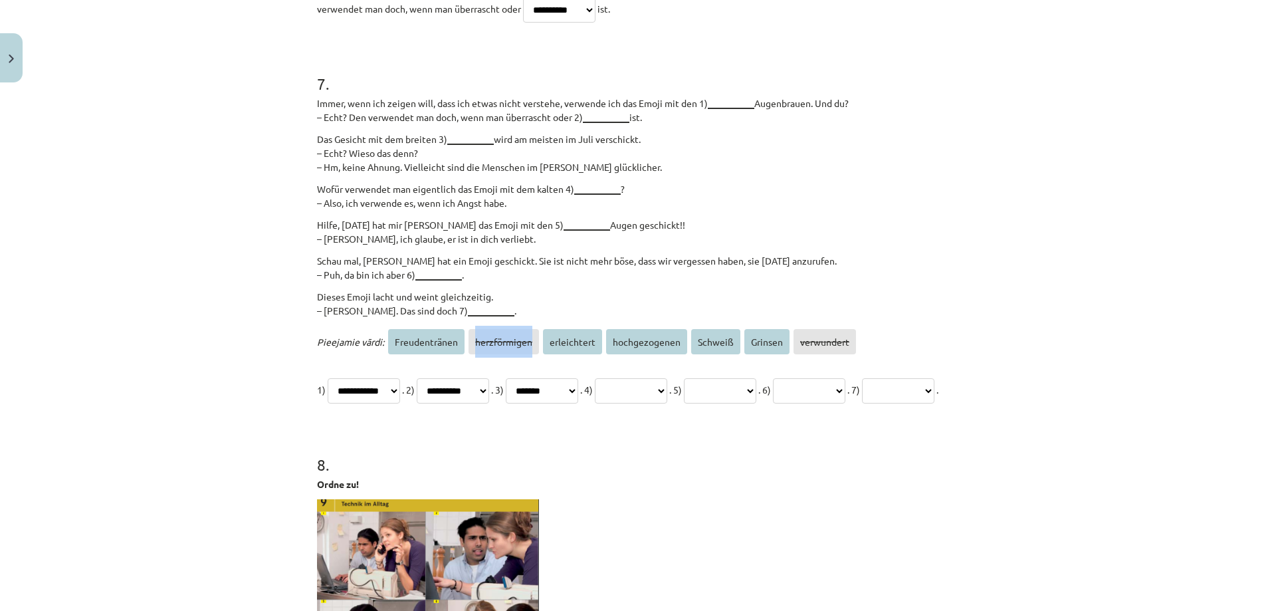 The image size is (1276, 611). What do you see at coordinates (408, 389) in the screenshot?
I see `span: . 2)` at bounding box center [408, 389].